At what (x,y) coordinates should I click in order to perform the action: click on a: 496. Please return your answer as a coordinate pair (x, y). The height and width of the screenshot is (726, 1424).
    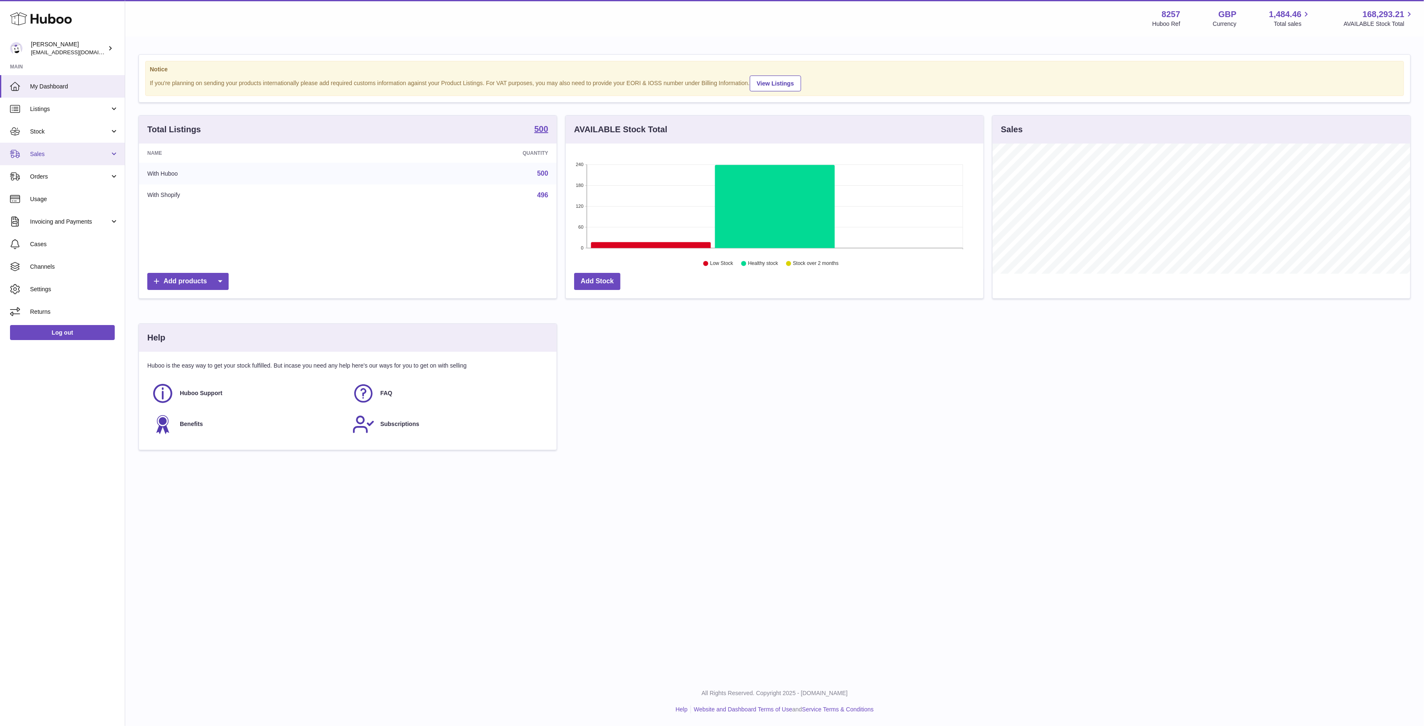
    Looking at the image, I should click on (543, 195).